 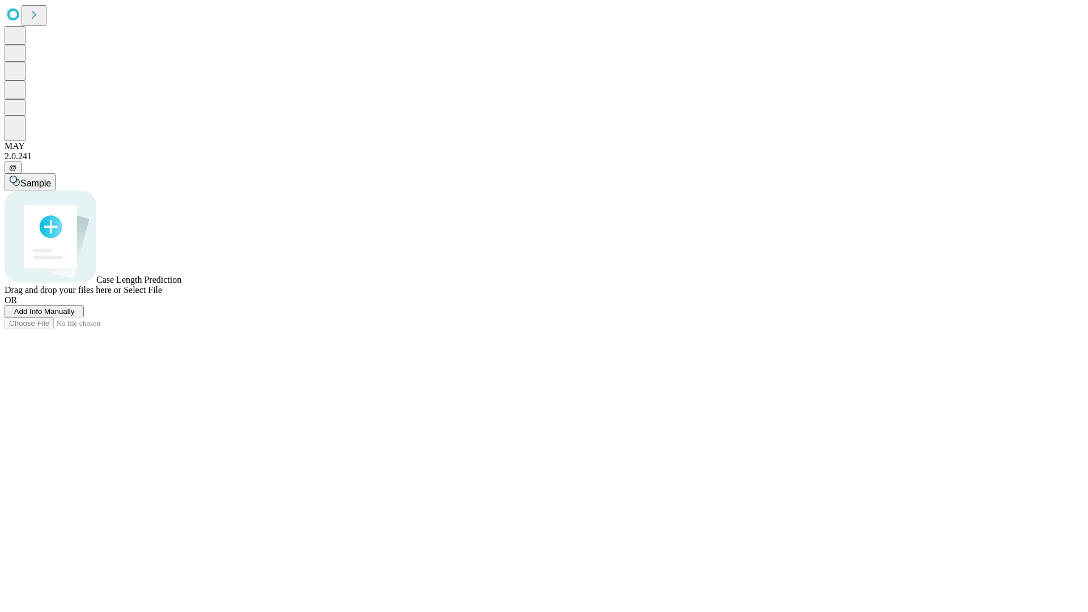 What do you see at coordinates (544, 146) in the screenshot?
I see `div: MAY` at bounding box center [544, 146].